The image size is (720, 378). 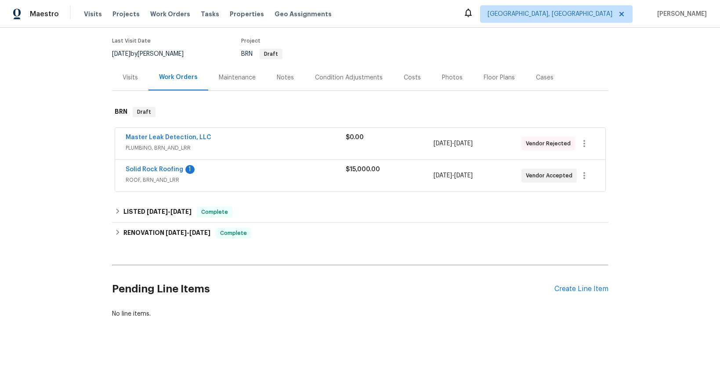 I want to click on span: Vendor Accepted, so click(x=551, y=176).